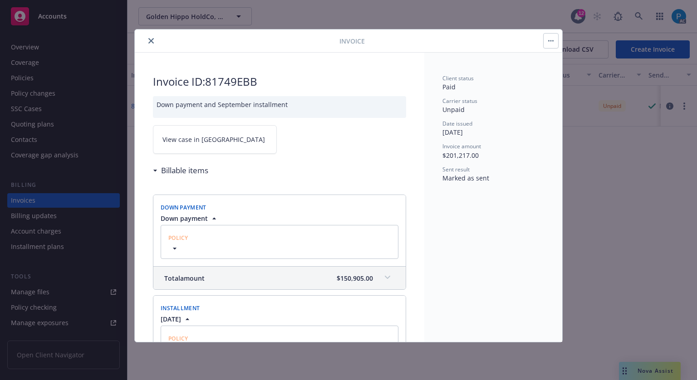 The height and width of the screenshot is (380, 697). Describe the element at coordinates (457, 123) in the screenshot. I see `span: Date issued` at that location.